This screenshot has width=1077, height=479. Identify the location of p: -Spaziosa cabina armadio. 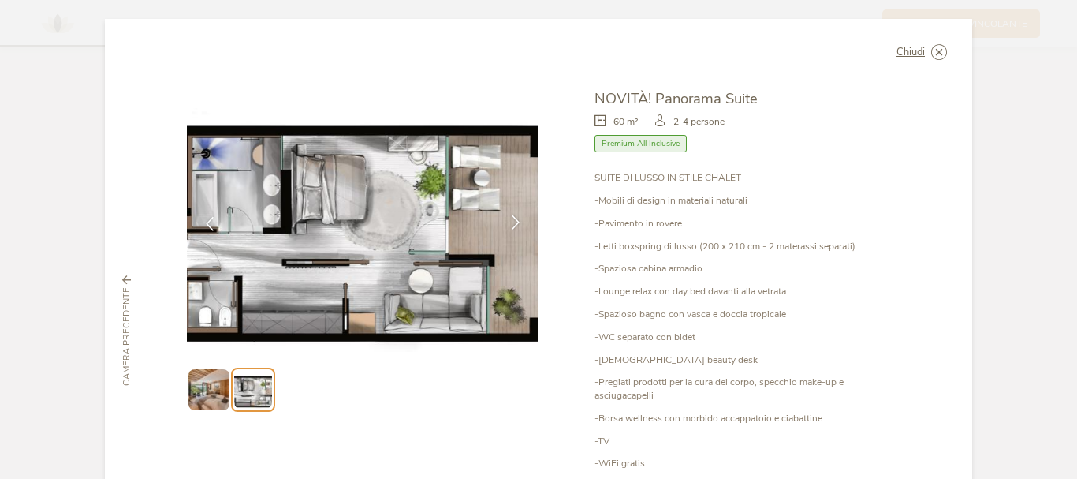
(742, 268).